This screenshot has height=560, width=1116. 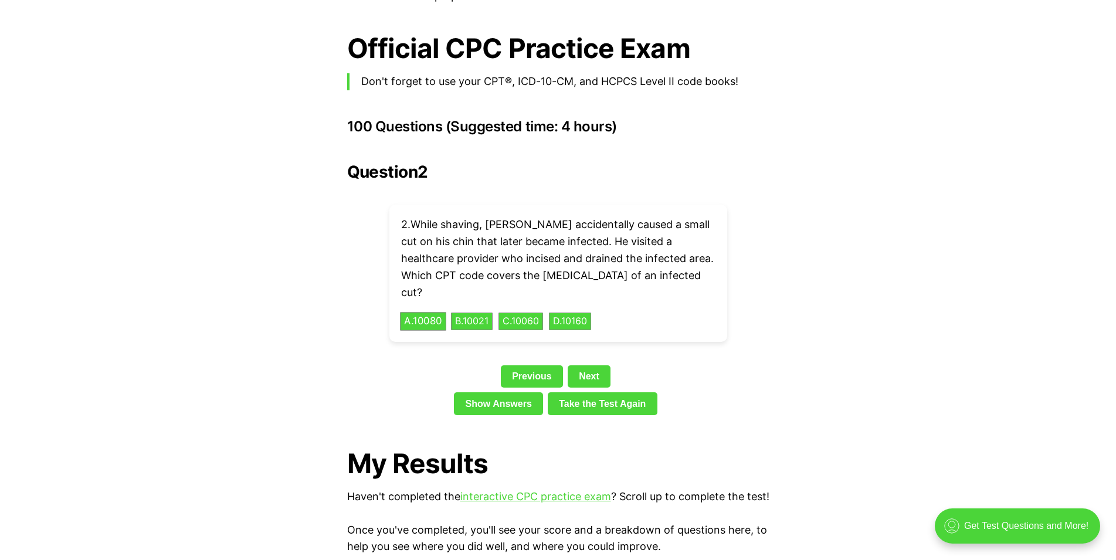 What do you see at coordinates (498, 403) in the screenshot?
I see `a: Show Answers` at bounding box center [498, 403].